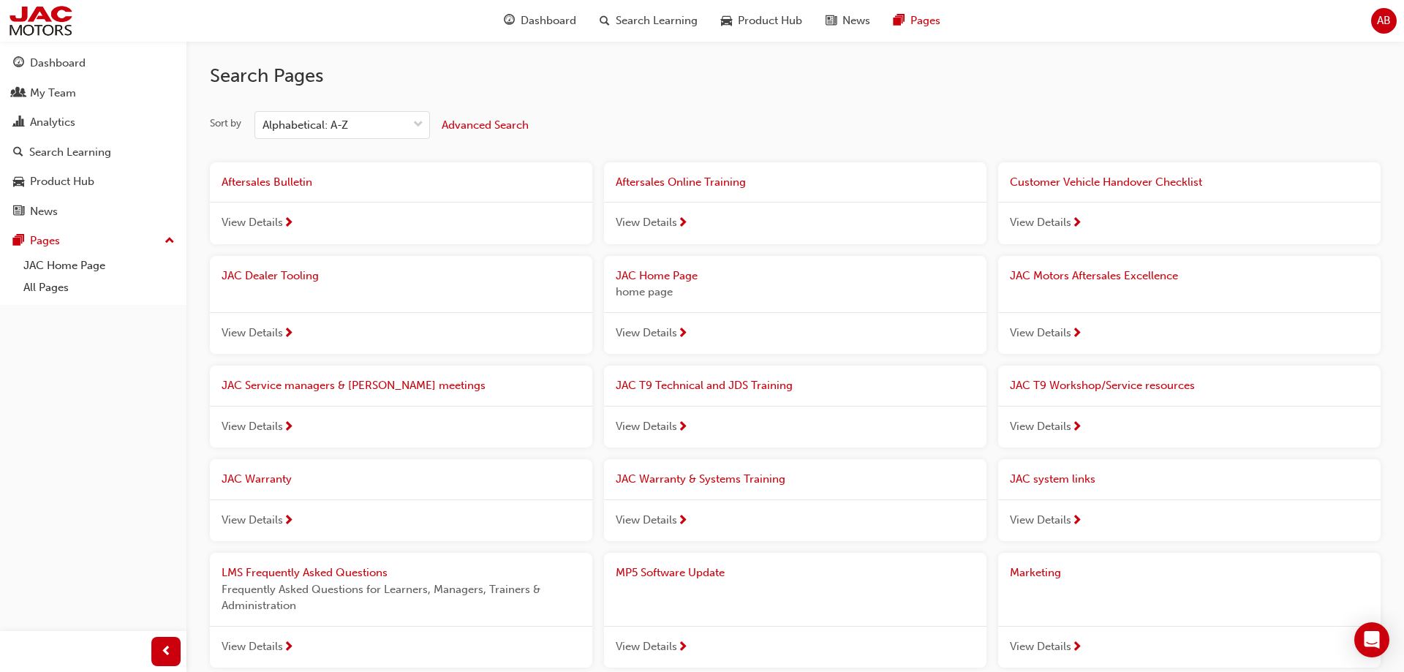 This screenshot has height=672, width=1404. Describe the element at coordinates (704, 385) in the screenshot. I see `span: JAC T9 Technical and JDS Training` at that location.